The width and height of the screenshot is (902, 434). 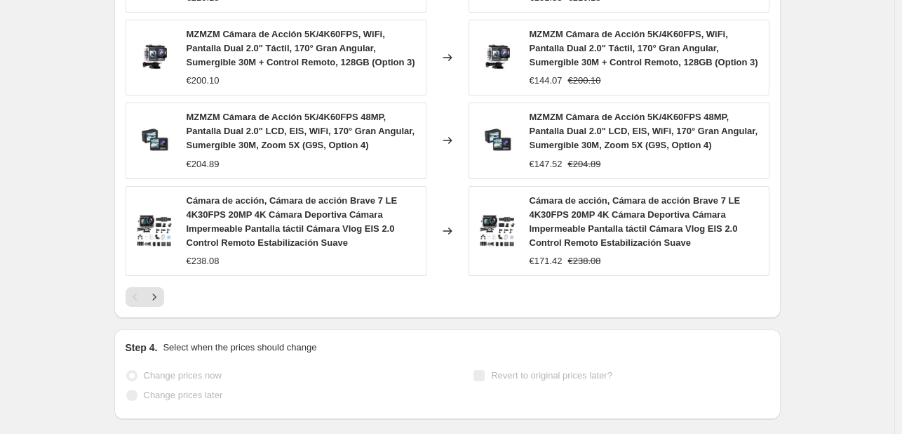 What do you see at coordinates (584, 81) in the screenshot?
I see `strike: €200.10` at bounding box center [584, 81].